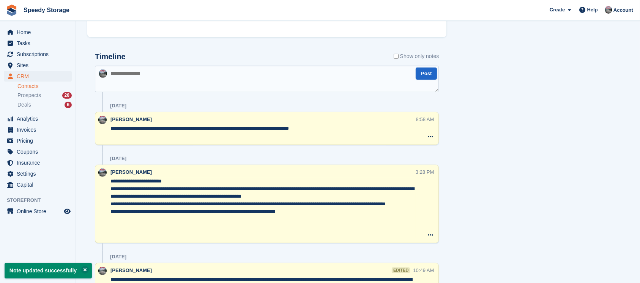 This screenshot has width=640, height=283. Describe the element at coordinates (423, 270) in the screenshot. I see `div: 10:49 AM` at that location.